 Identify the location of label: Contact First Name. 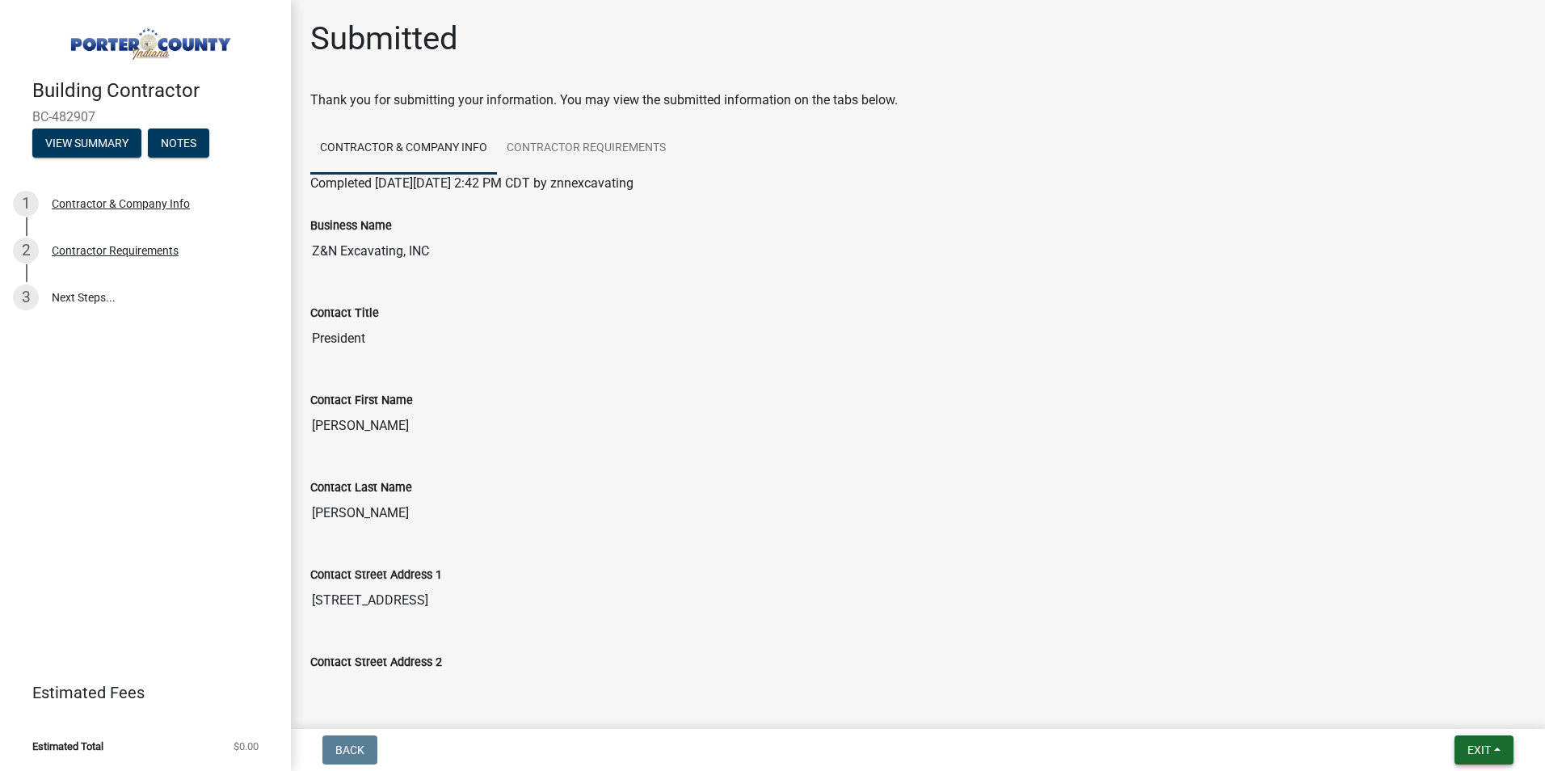
(361, 401).